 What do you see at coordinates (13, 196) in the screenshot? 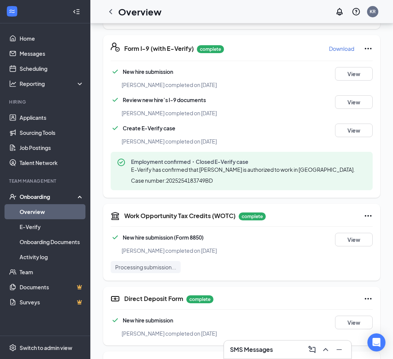
I see `svg: UserCheck` at bounding box center [13, 196].